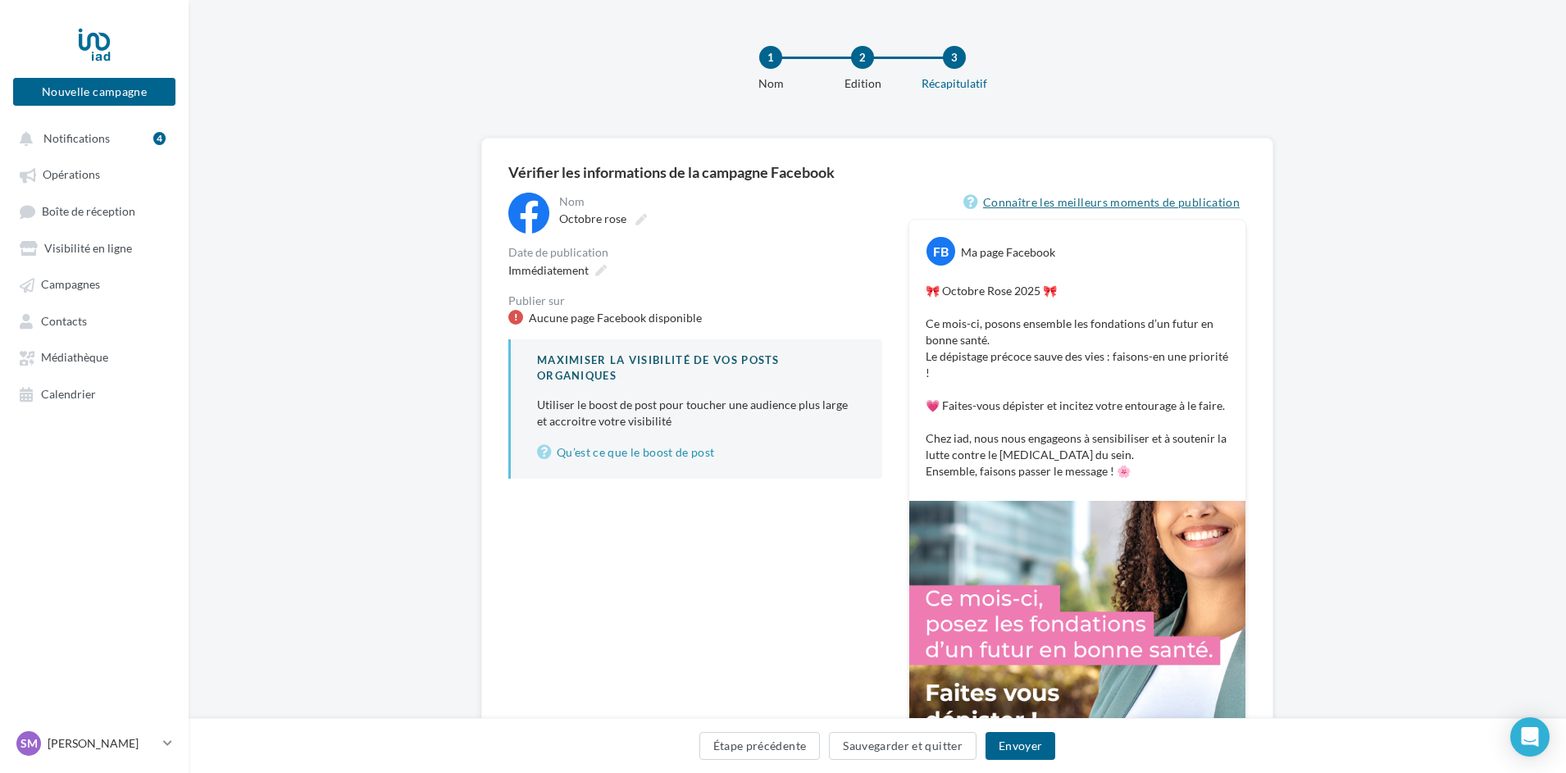  What do you see at coordinates (71, 175) in the screenshot?
I see `span: Opérations` at bounding box center [71, 175].